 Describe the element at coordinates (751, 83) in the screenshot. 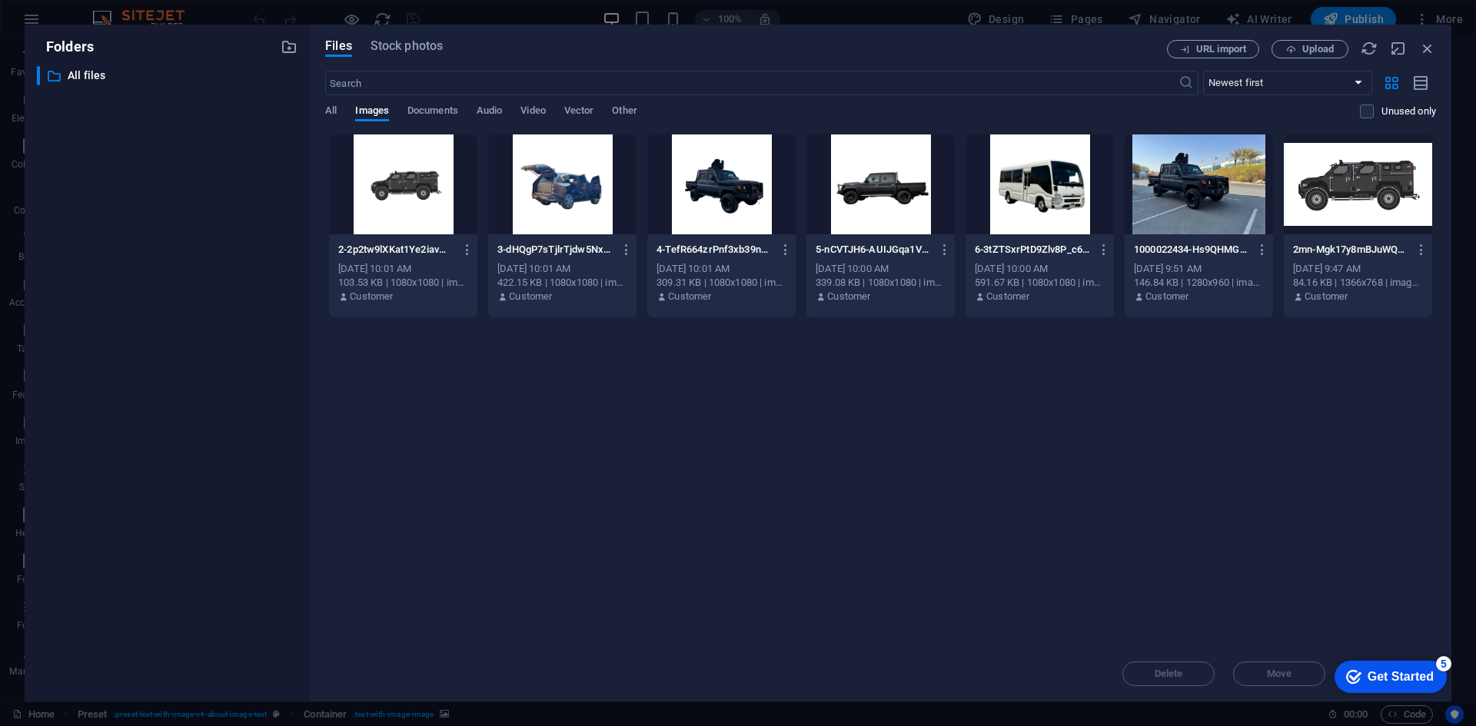

I see `input: Search` at that location.